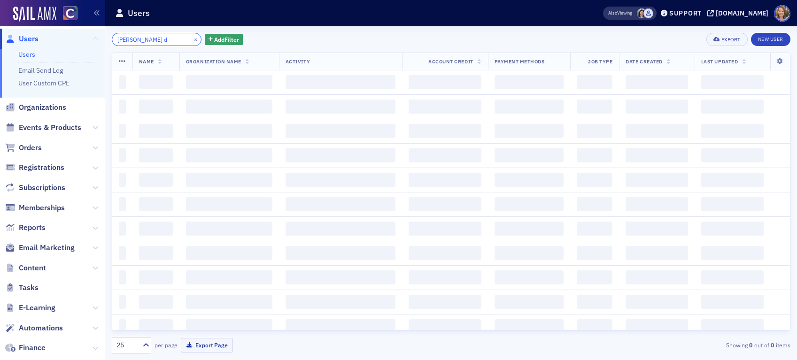 This screenshot has width=797, height=360. Describe the element at coordinates (34, 328) in the screenshot. I see `a: Automations` at that location.